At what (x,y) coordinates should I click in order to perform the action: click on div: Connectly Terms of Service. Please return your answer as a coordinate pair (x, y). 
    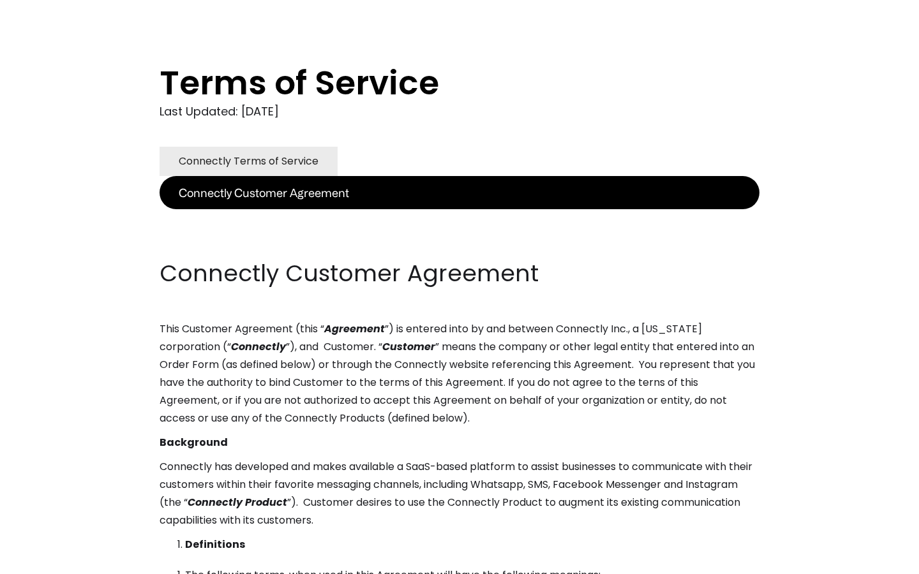
    Looking at the image, I should click on (248, 161).